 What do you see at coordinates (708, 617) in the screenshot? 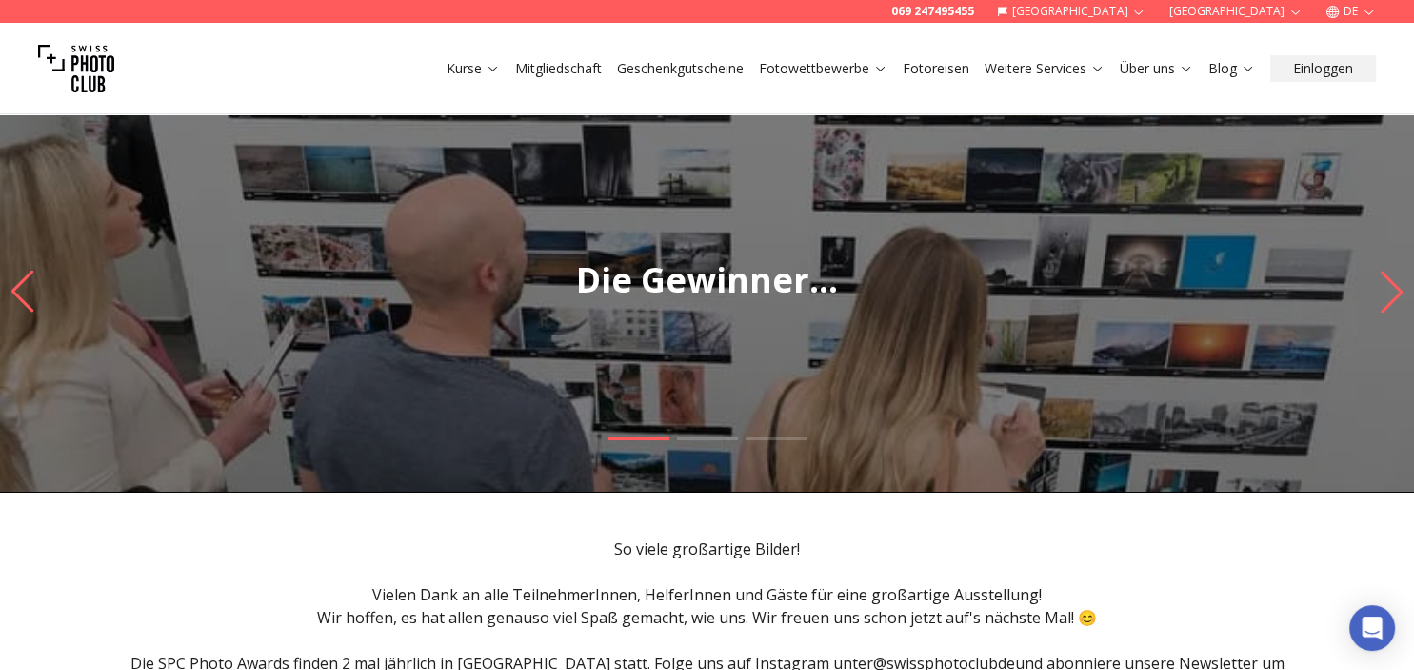
I see `p: Wir hoffen, es hat allen genauso viel Spaß gemacht, wie uns. Wir freuen uns schon jetzt auf's näc...` at bounding box center [708, 617].